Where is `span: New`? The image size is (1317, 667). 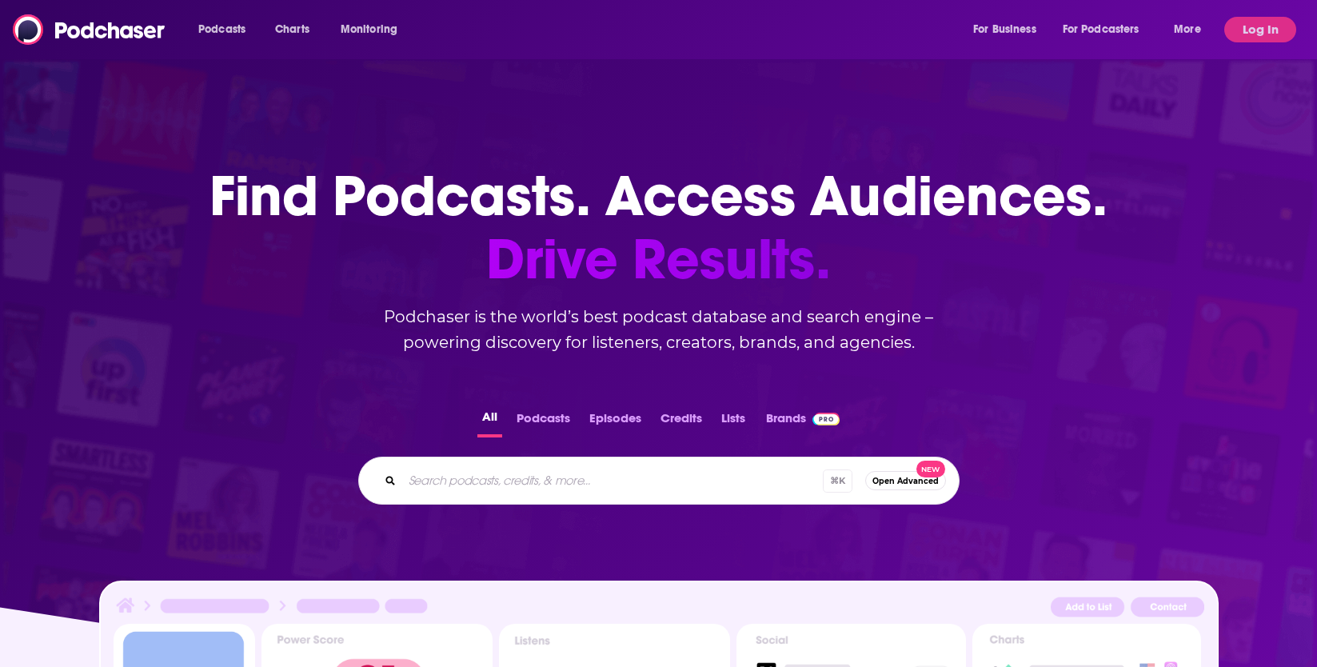 span: New is located at coordinates (931, 469).